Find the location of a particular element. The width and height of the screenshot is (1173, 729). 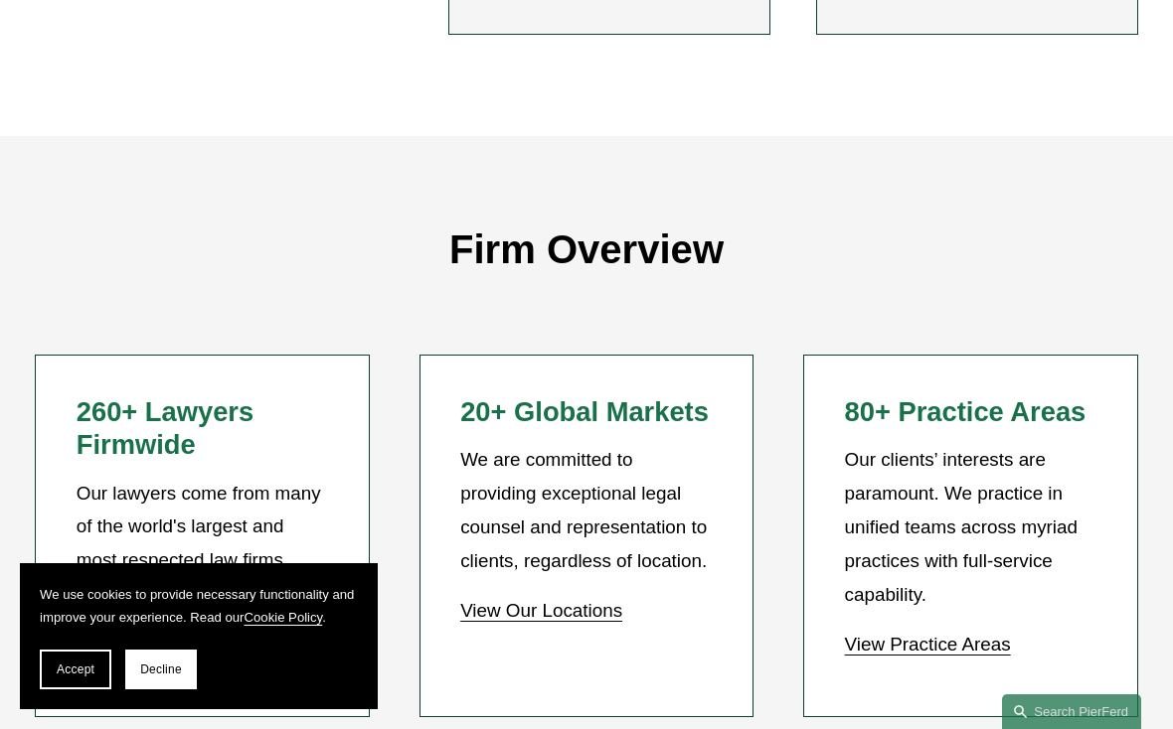

p: Firm Overview is located at coordinates (585, 249).